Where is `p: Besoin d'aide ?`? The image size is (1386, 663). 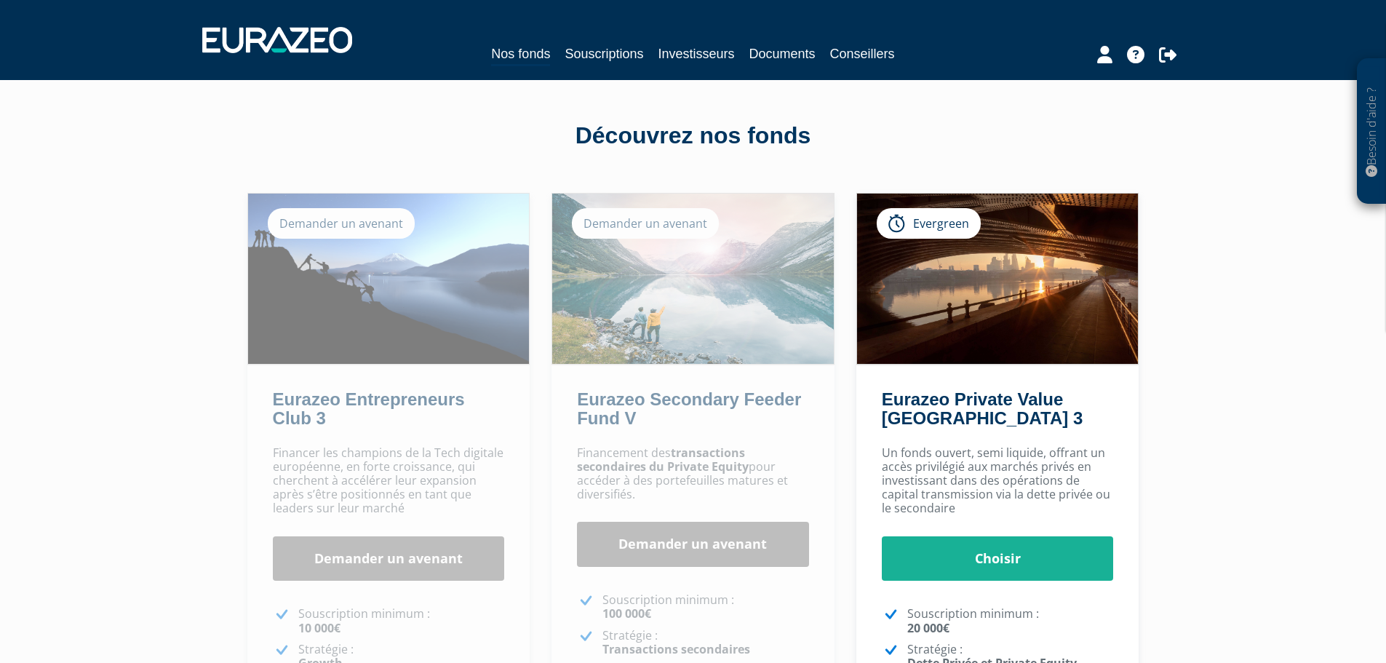 p: Besoin d'aide ? is located at coordinates (1371, 132).